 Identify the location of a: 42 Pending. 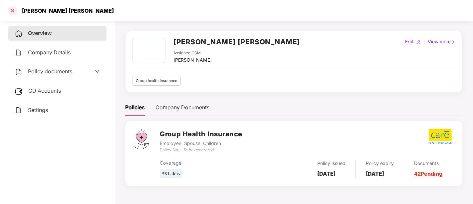
(428, 174).